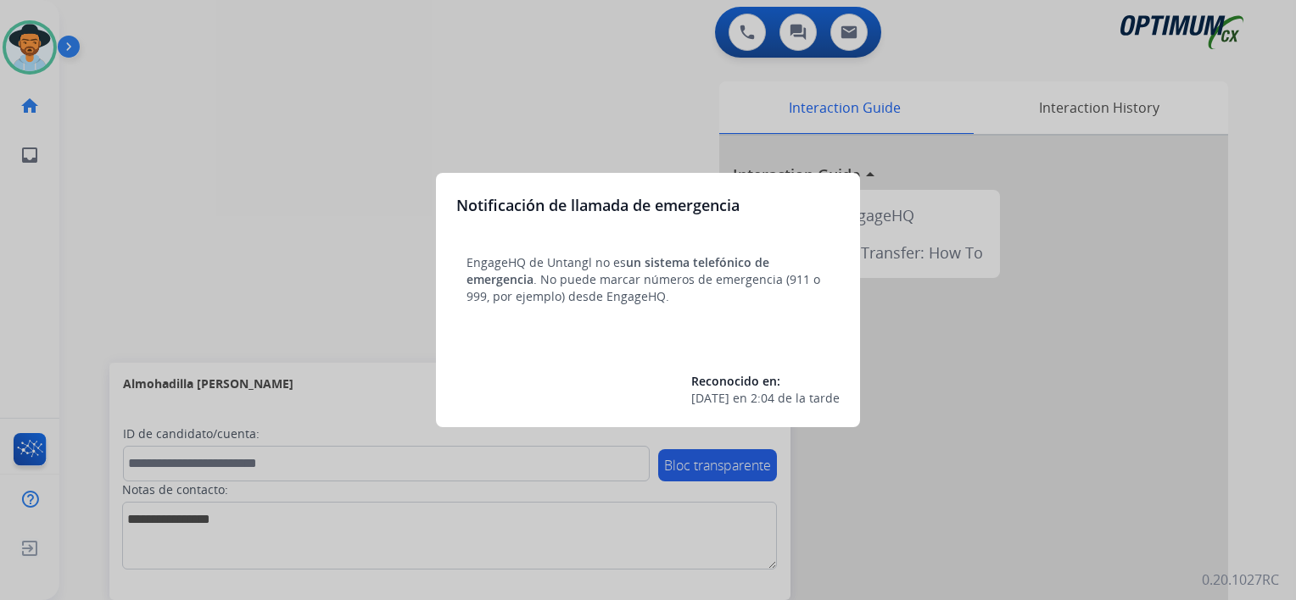  Describe the element at coordinates (598, 205) in the screenshot. I see `h3: Notificación de llamada de emergencia` at that location.